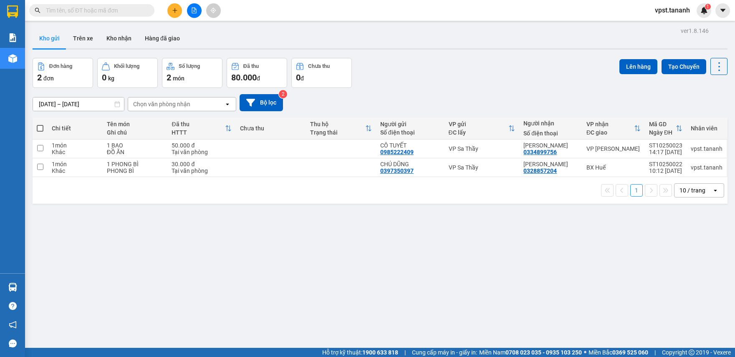 The height and width of the screenshot is (357, 735). I want to click on span: vpst.tananh, so click(672, 10).